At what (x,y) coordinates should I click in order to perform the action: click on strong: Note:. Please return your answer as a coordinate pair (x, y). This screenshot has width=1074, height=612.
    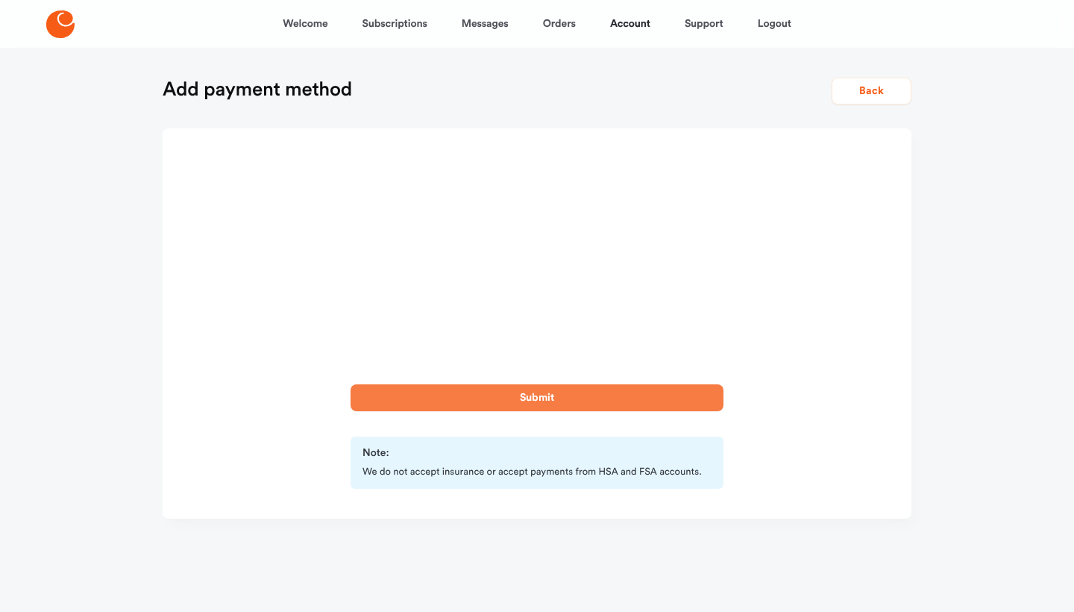
    Looking at the image, I should click on (537, 453).